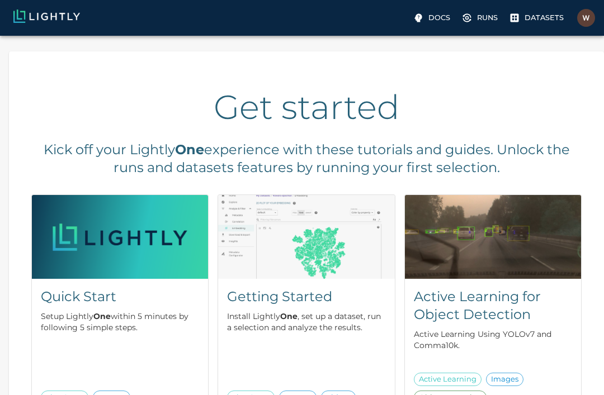 This screenshot has height=395, width=604. I want to click on h5: Active Learning for Object Detection, so click(493, 306).